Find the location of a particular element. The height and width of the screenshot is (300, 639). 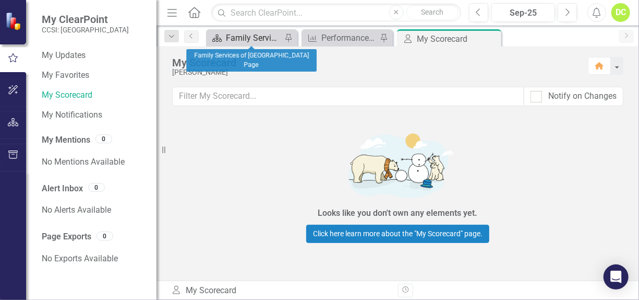

a: Page Exports is located at coordinates (66, 236).